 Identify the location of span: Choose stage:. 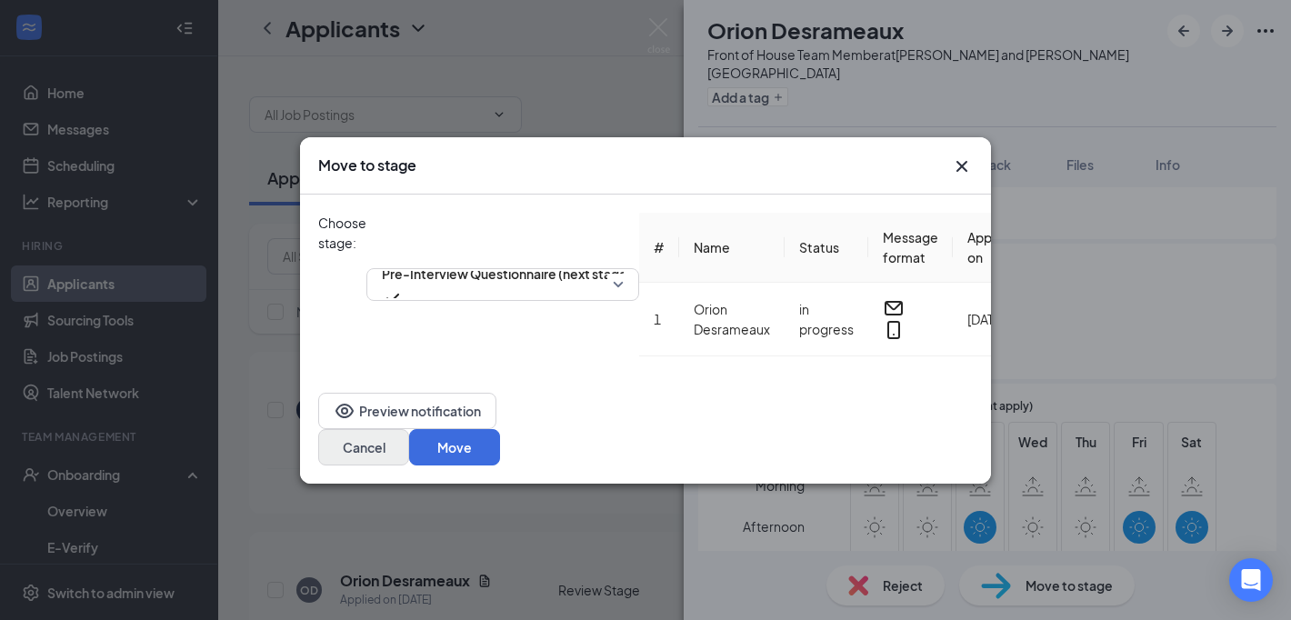
(342, 285).